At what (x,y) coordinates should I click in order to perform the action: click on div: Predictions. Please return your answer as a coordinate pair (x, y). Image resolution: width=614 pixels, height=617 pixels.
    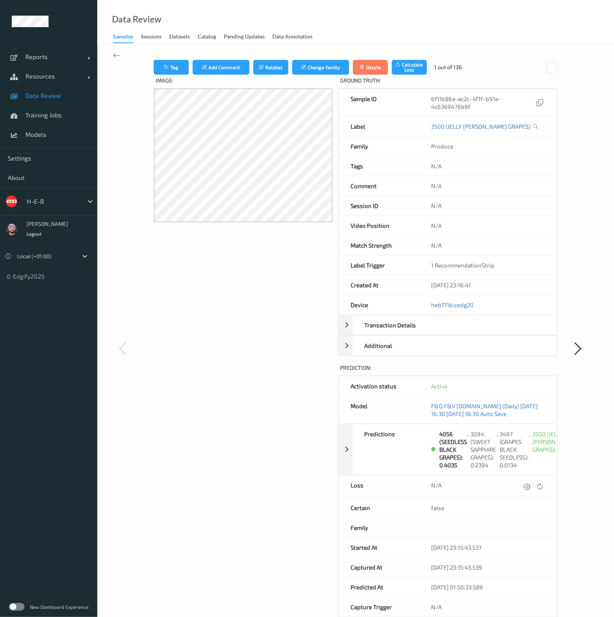
    Looking at the image, I should click on (390, 450).